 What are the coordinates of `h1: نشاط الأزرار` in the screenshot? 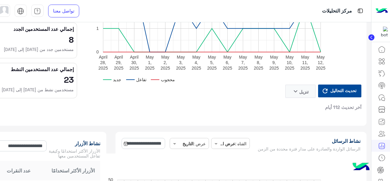 It's located at (74, 143).